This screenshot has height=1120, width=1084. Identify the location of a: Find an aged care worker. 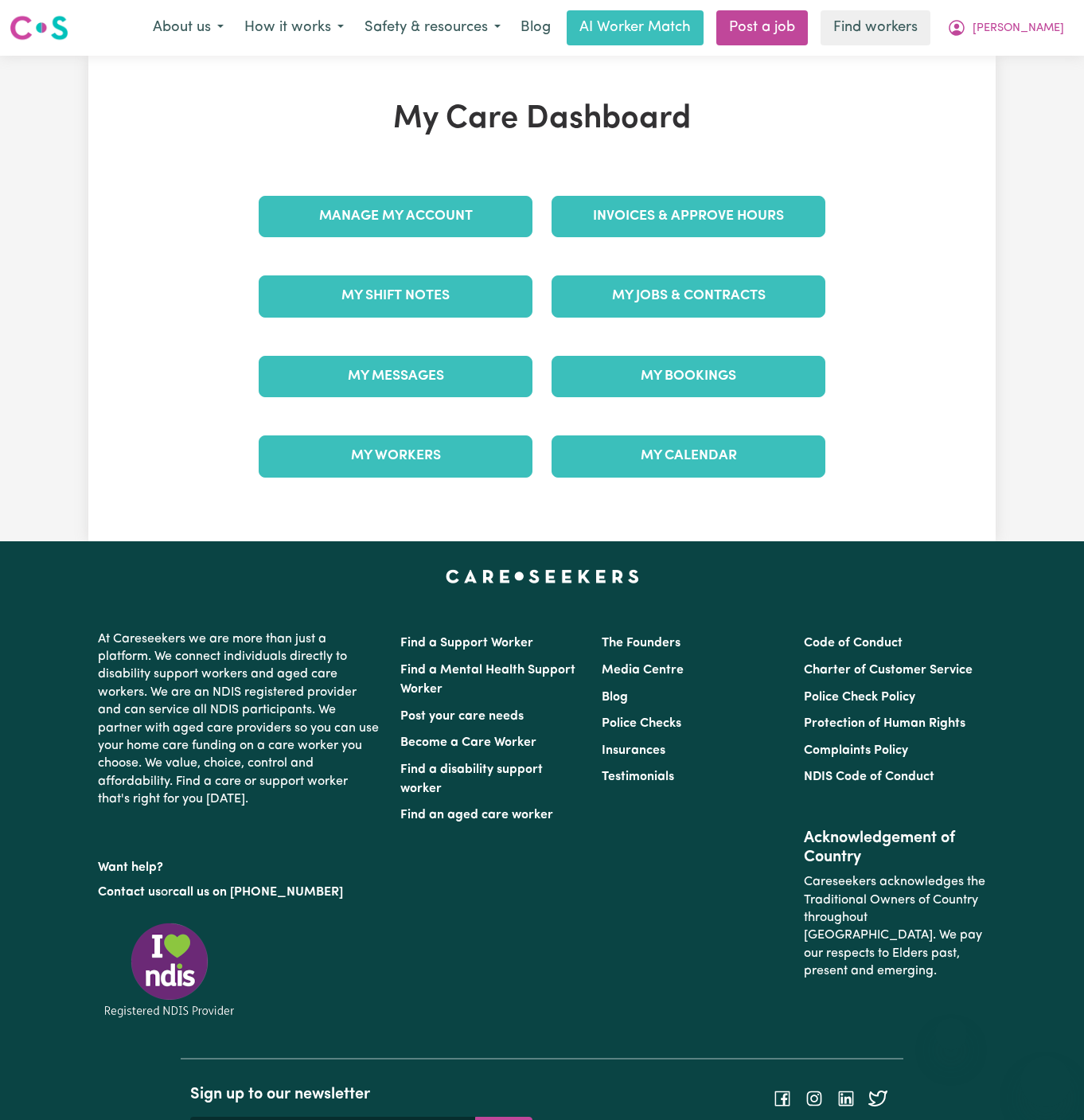
(477, 815).